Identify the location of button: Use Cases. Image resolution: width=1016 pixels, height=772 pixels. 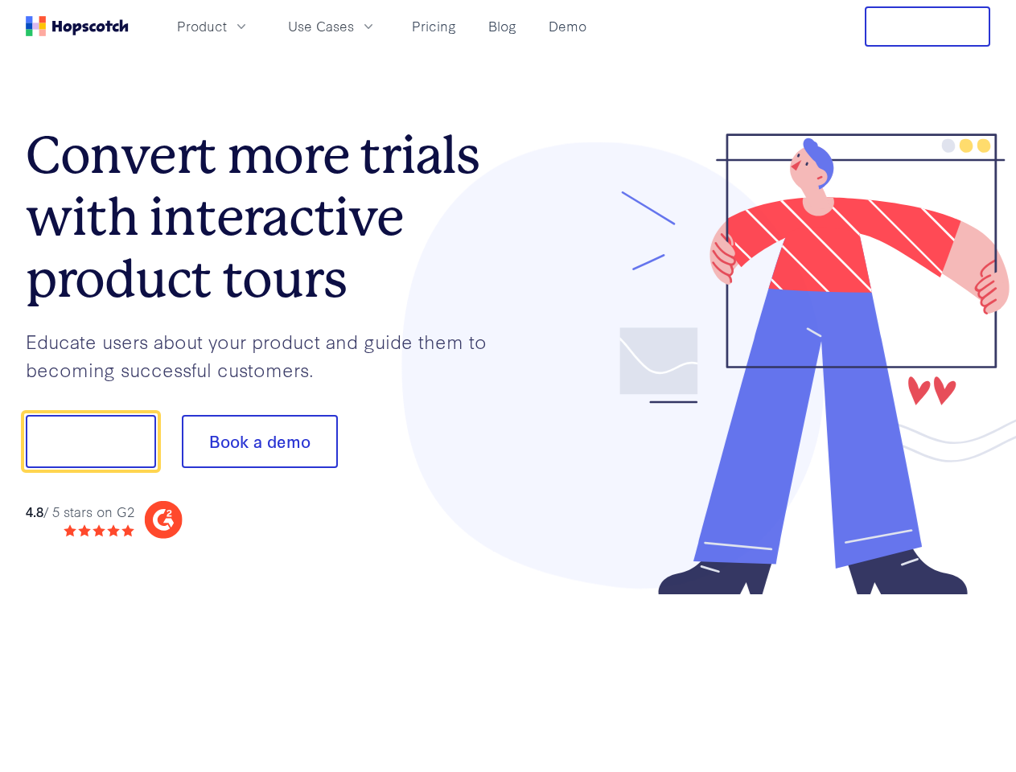
(332, 26).